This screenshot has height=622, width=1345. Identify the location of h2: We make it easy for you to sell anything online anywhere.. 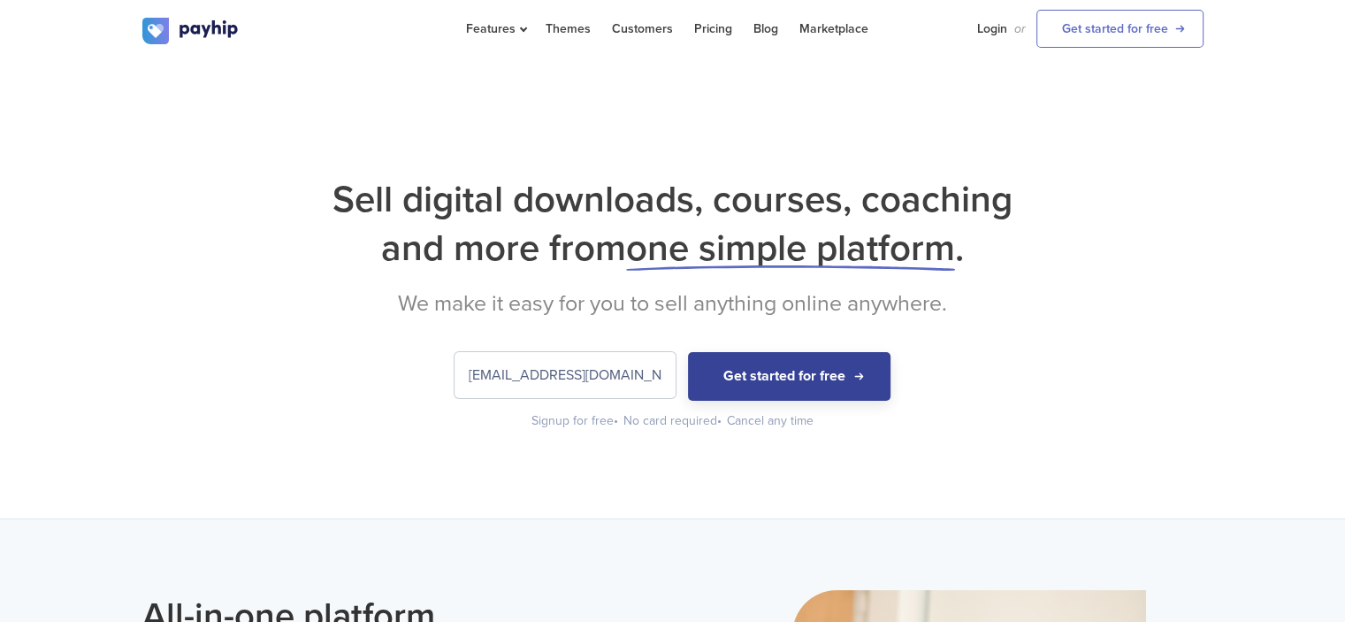
(673, 303).